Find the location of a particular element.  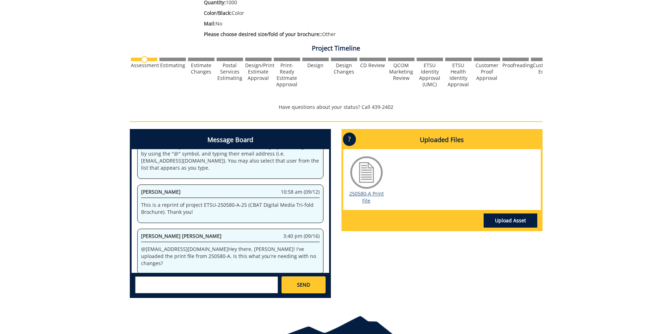

div: Customer Edits is located at coordinates (544, 68).